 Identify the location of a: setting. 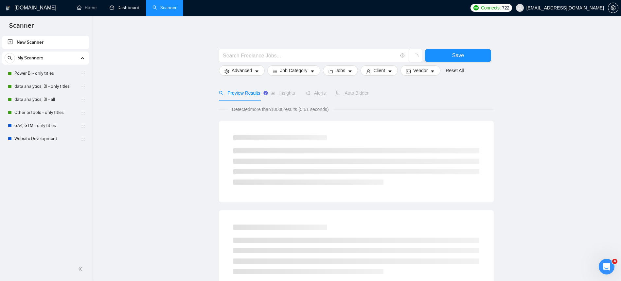
(613, 8).